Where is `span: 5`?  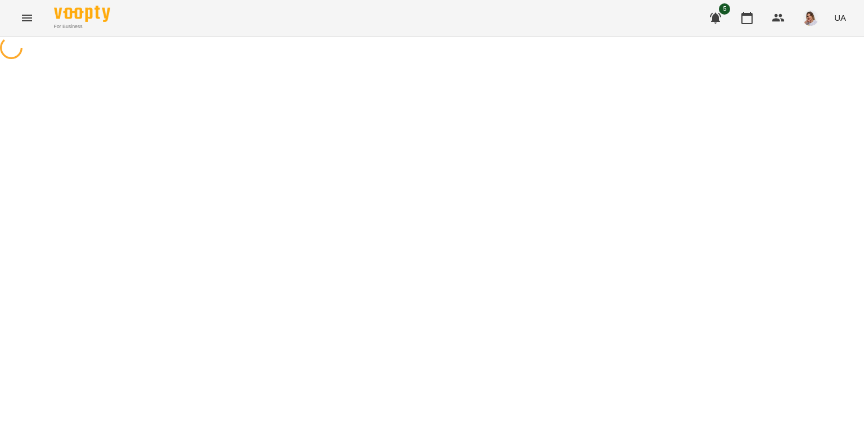 span: 5 is located at coordinates (724, 9).